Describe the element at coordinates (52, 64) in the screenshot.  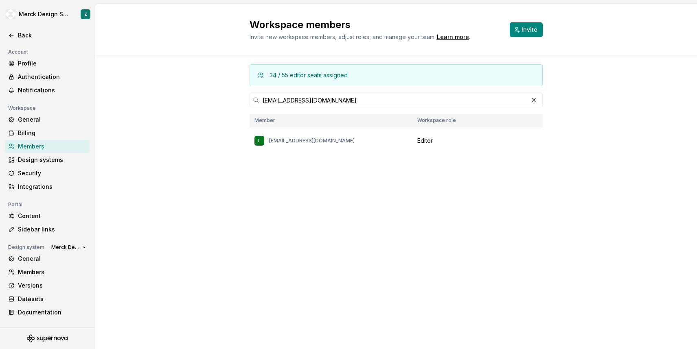
I see `div: Profile` at that location.